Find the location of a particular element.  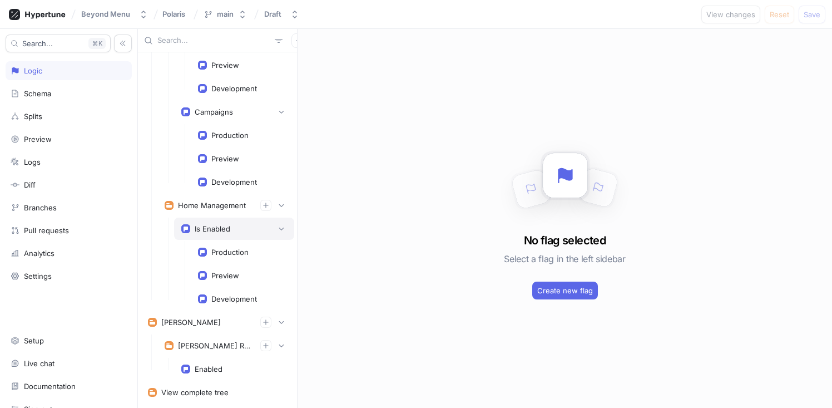

span: Search... is located at coordinates (37, 43).